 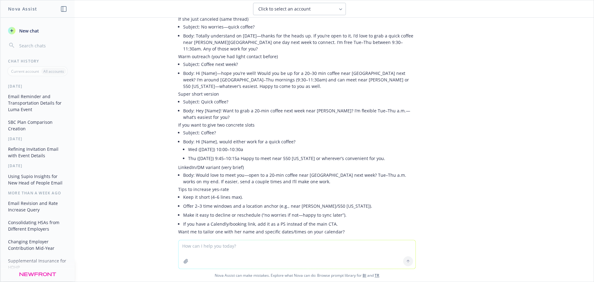 What do you see at coordinates (297, 19) in the screenshot?
I see `p: If she just canceled (same thread)` at bounding box center [297, 19].